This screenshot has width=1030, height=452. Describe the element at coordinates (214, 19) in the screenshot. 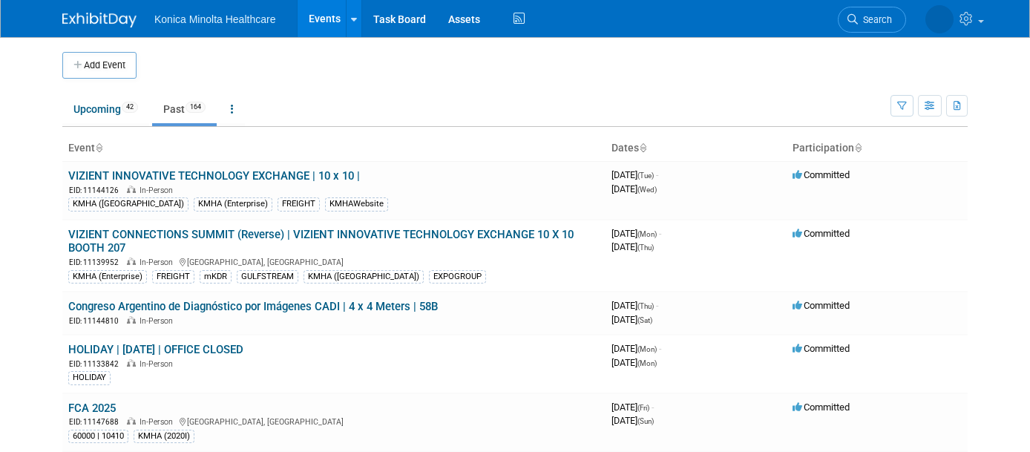

I see `span: Konica Minolta Healthcare` at that location.